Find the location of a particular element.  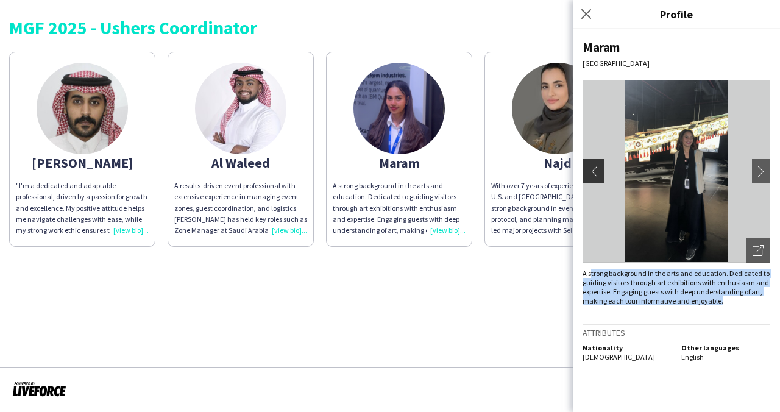

img: Crew avatar or photo is located at coordinates (677, 171).